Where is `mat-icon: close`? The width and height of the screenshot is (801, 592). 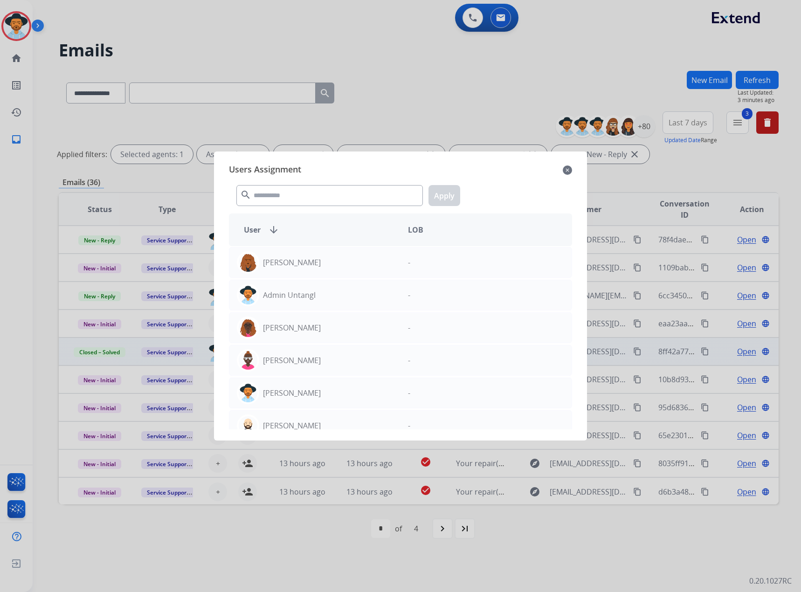
mat-icon: close is located at coordinates (567, 170).